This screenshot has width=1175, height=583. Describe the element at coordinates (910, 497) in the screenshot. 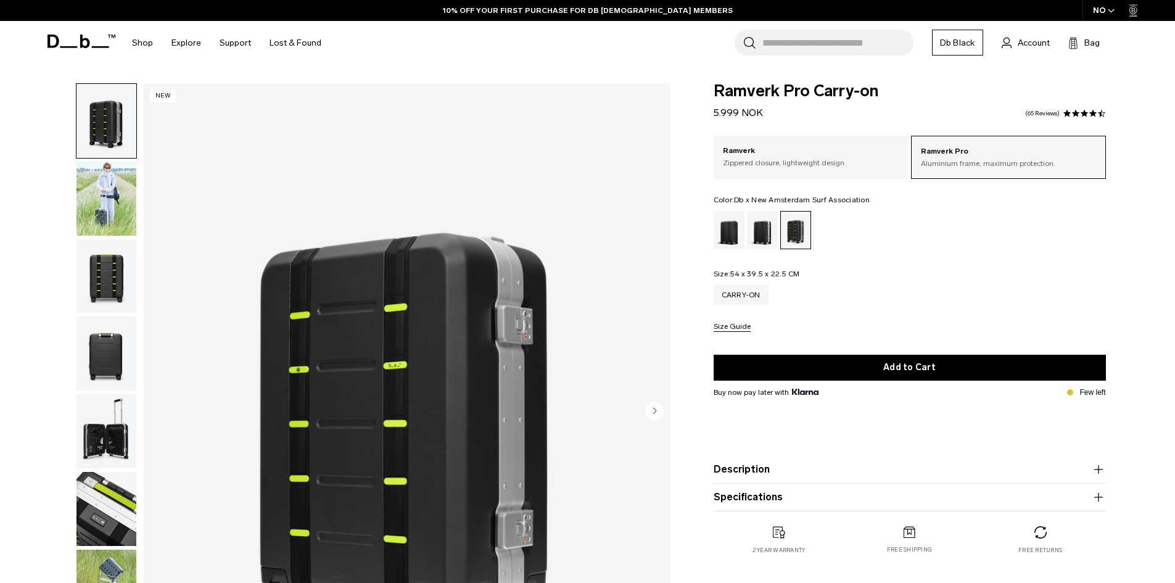

I see `button: Specifications` at that location.